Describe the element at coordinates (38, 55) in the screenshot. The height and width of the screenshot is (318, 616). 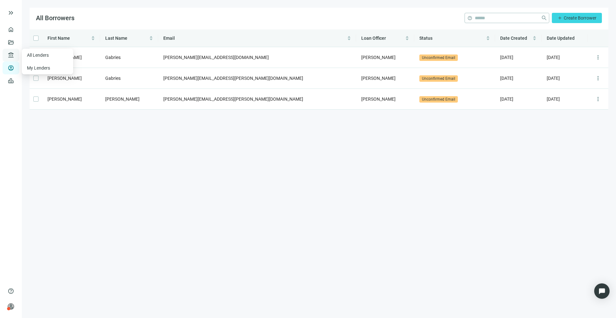
I see `a: All Lenders` at that location.